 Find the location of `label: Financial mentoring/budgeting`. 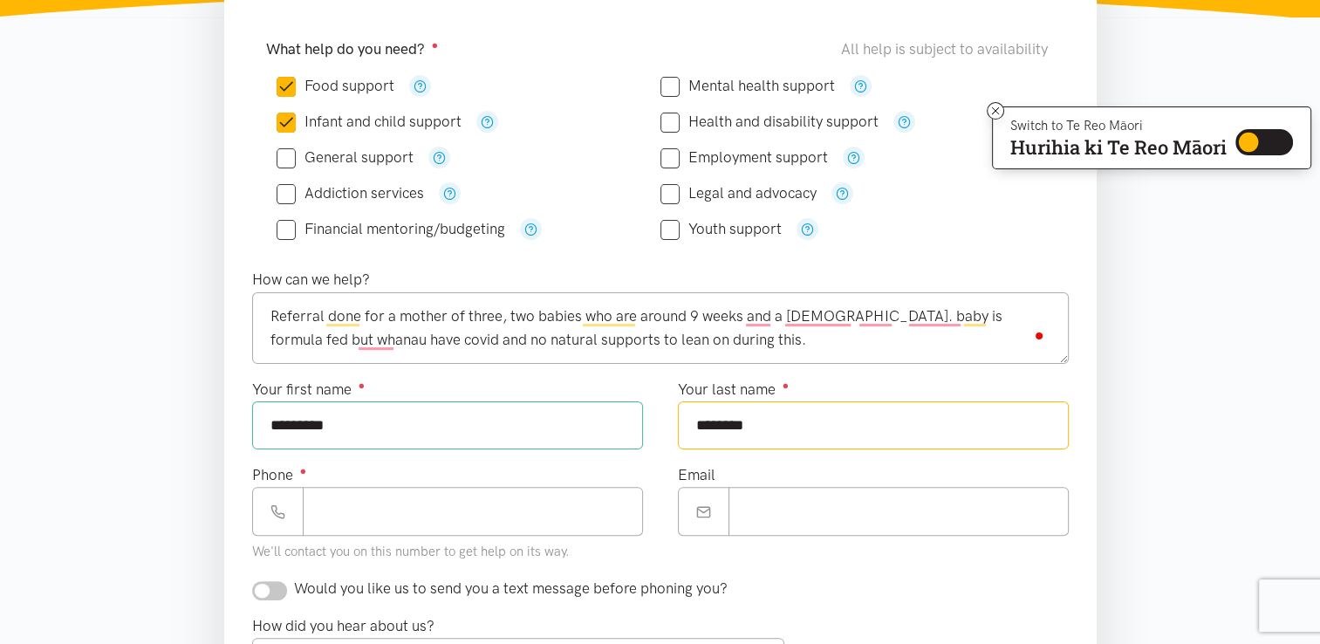

label: Financial mentoring/budgeting is located at coordinates (391, 229).